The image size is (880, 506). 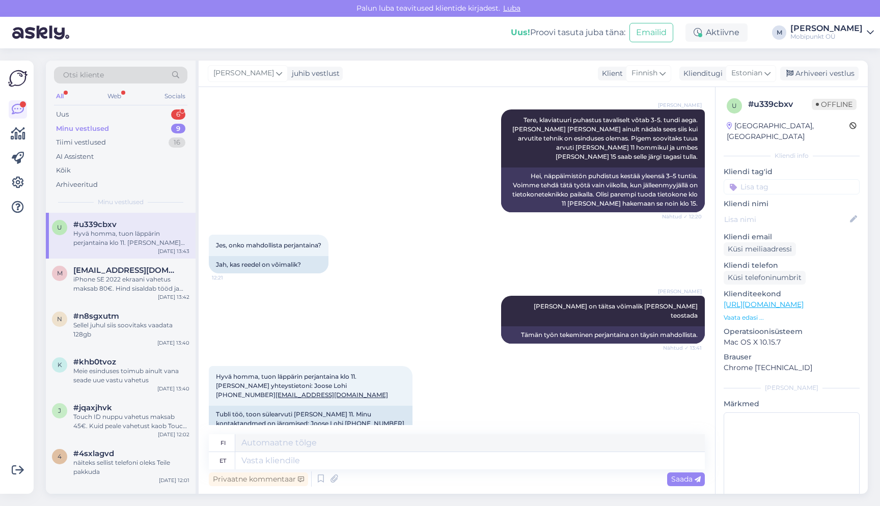 What do you see at coordinates (96, 316) in the screenshot?
I see `span: #n8sgxutm` at bounding box center [96, 316].